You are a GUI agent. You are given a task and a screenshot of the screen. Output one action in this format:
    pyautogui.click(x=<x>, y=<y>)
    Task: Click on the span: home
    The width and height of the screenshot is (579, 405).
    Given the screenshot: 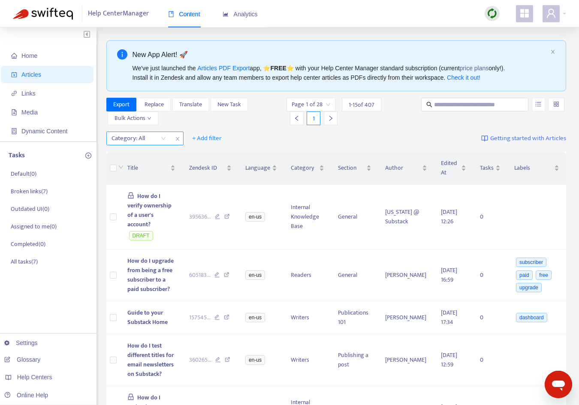 What is the action you would take?
    pyautogui.click(x=14, y=56)
    